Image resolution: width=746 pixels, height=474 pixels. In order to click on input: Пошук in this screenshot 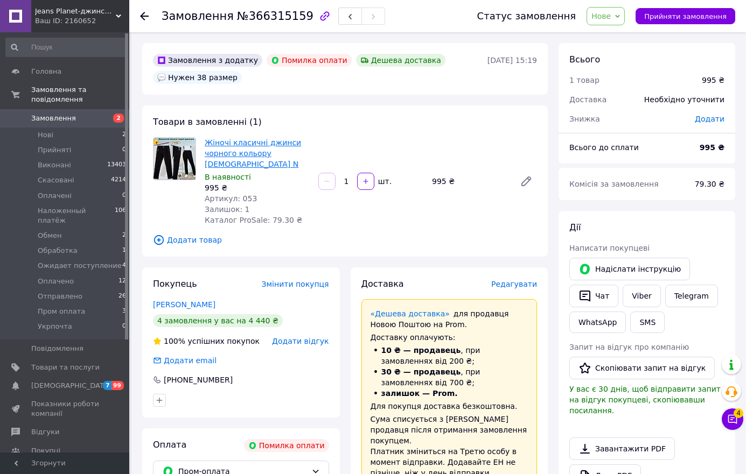, I will do `click(66, 47)`.